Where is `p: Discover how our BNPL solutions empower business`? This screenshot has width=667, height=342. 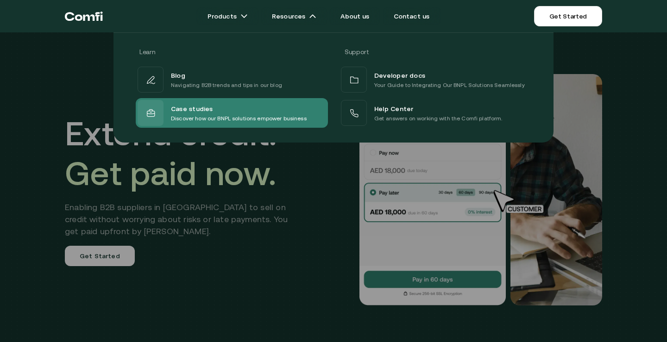 p: Discover how our BNPL solutions empower business is located at coordinates (239, 119).